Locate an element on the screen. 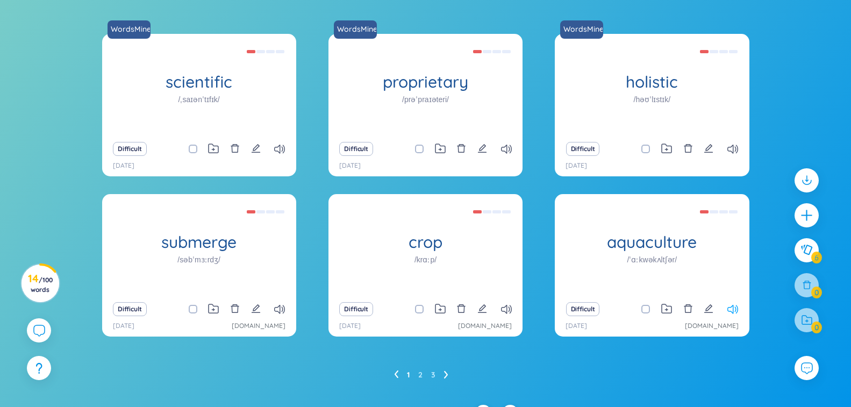  h1: scientific is located at coordinates (199, 82).